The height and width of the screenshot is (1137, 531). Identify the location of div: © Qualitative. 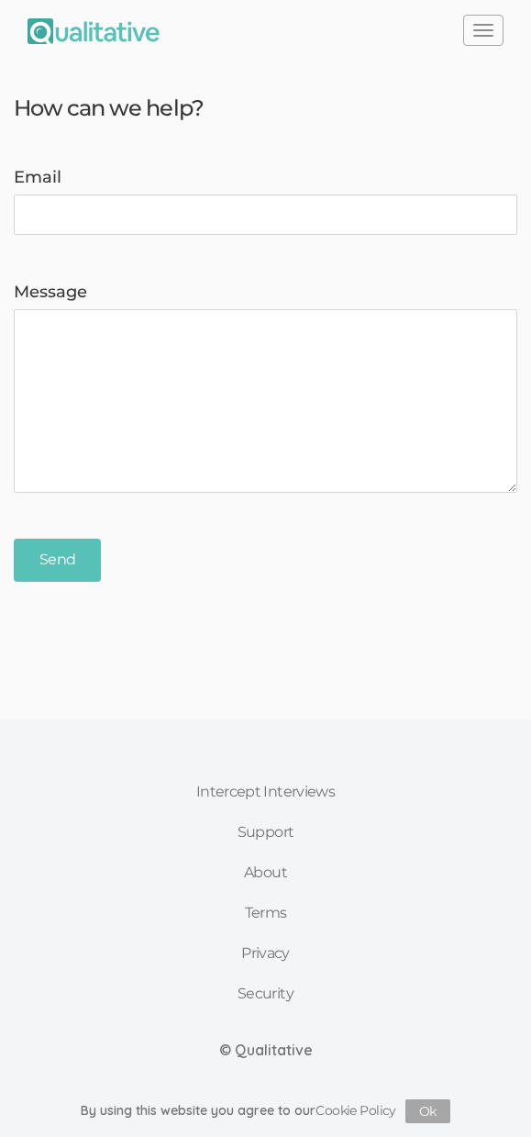
(266, 1049).